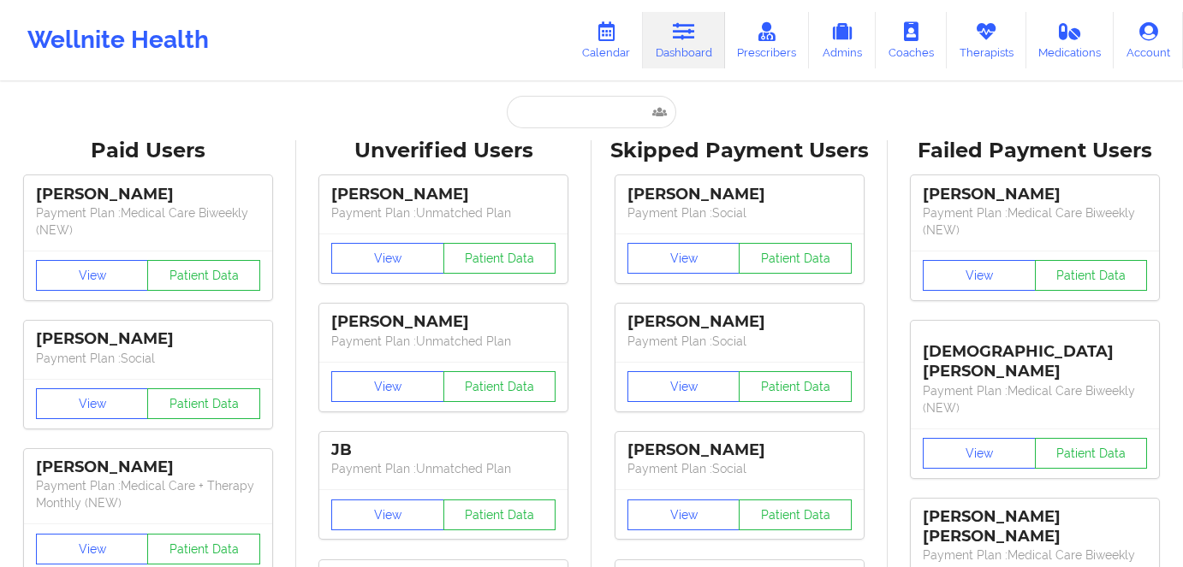  What do you see at coordinates (910, 40) in the screenshot?
I see `a: Coaches` at bounding box center [910, 40].